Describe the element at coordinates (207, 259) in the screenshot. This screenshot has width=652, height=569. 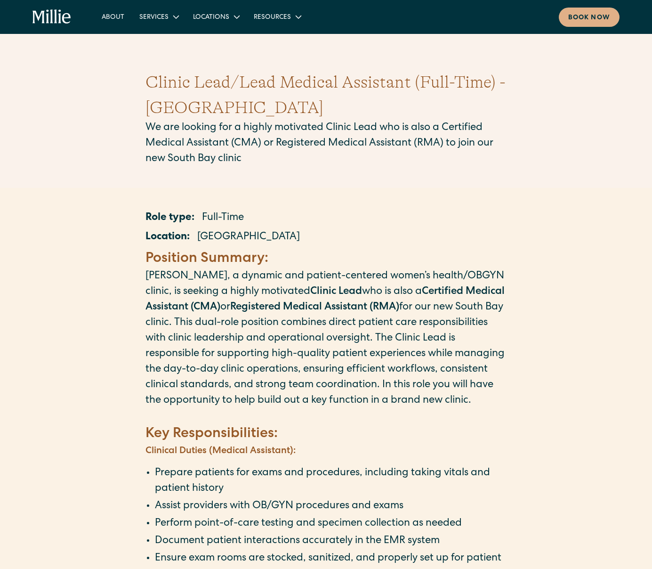
I see `strong: Position Summary:` at that location.